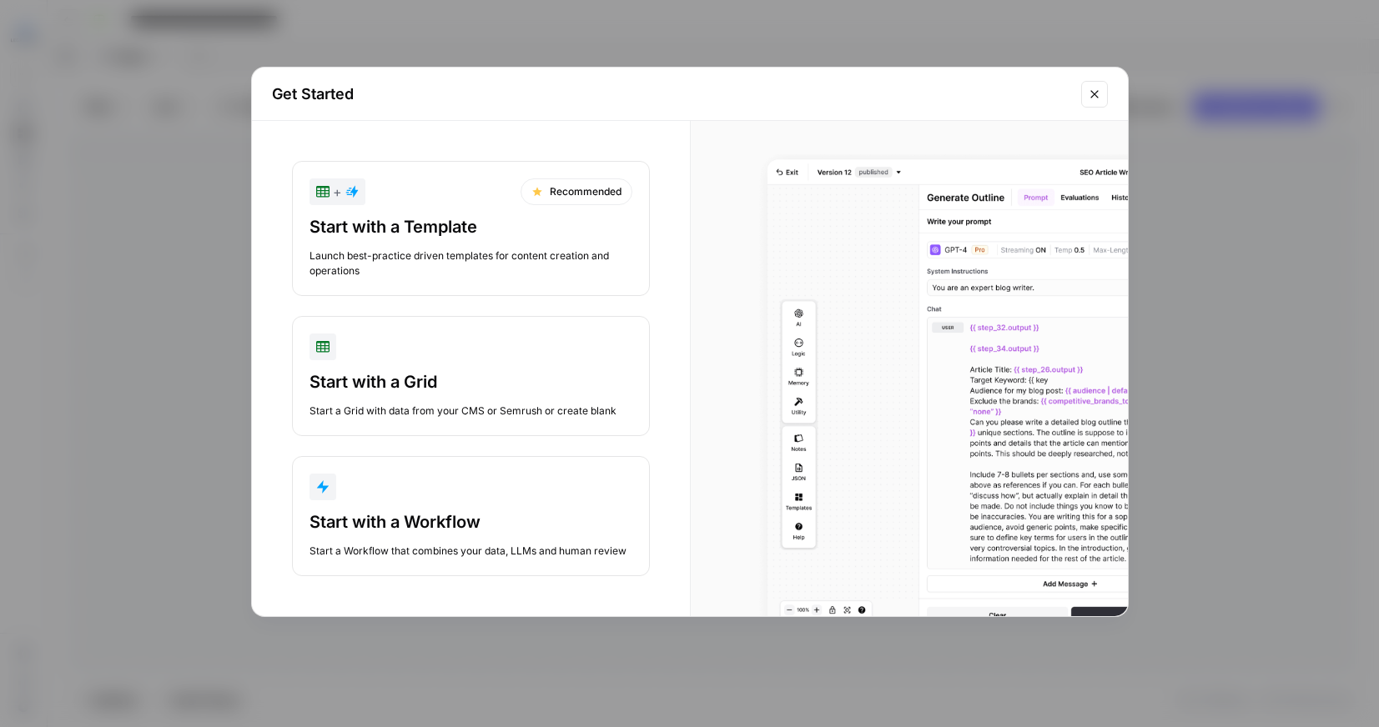 This screenshot has height=727, width=1379. Describe the element at coordinates (470, 227) in the screenshot. I see `div: Start with a Template` at that location.